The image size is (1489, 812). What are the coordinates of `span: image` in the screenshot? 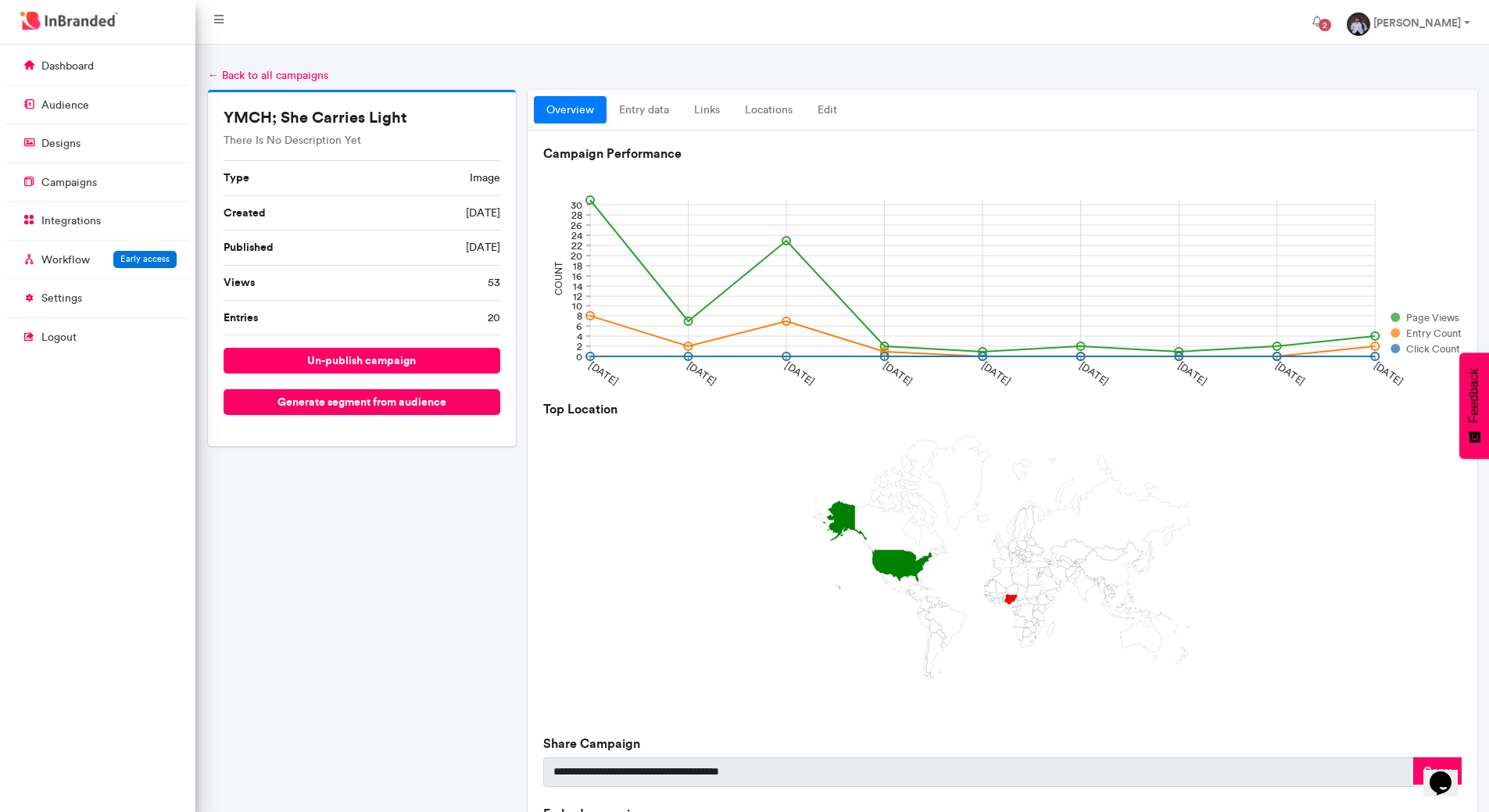 It's located at (485, 178).